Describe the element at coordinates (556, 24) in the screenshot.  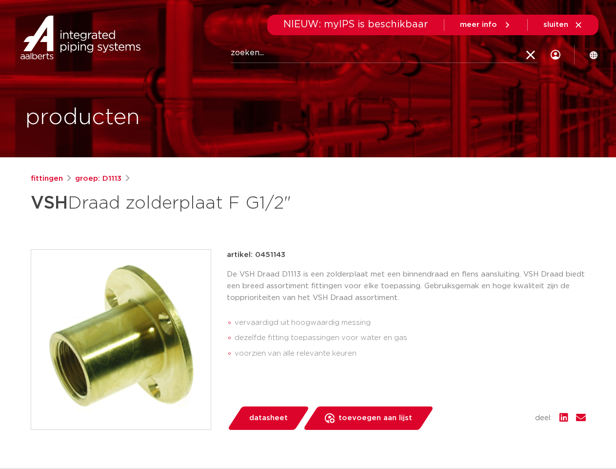
I see `span: sluiten` at that location.